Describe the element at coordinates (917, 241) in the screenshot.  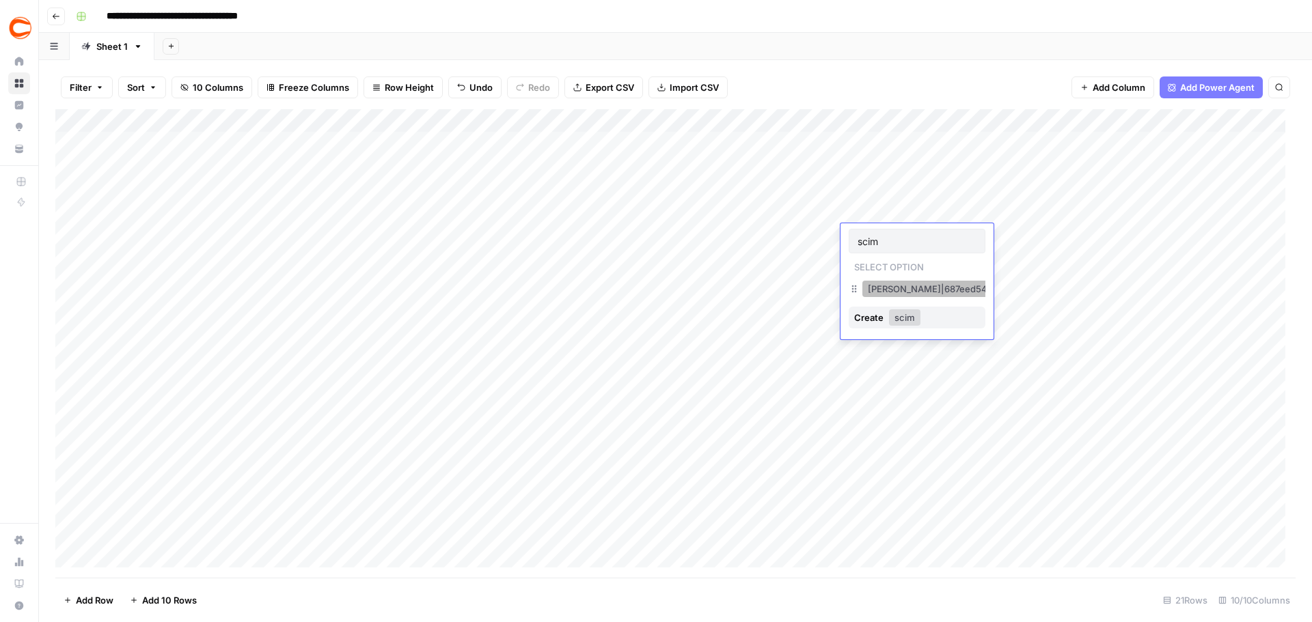
I see `input: Search or create` at that location.